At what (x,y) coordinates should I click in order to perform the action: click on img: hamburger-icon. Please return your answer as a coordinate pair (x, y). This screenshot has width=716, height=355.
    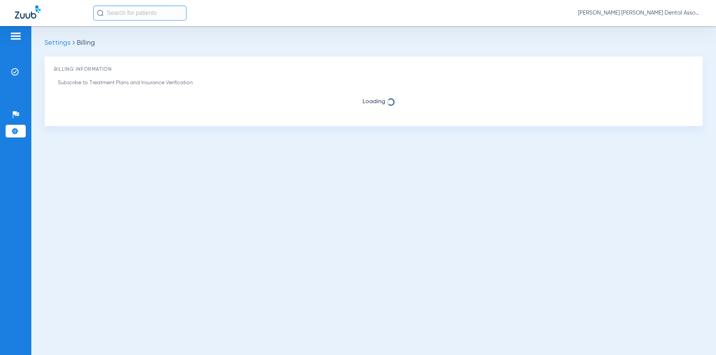
    Looking at the image, I should click on (16, 36).